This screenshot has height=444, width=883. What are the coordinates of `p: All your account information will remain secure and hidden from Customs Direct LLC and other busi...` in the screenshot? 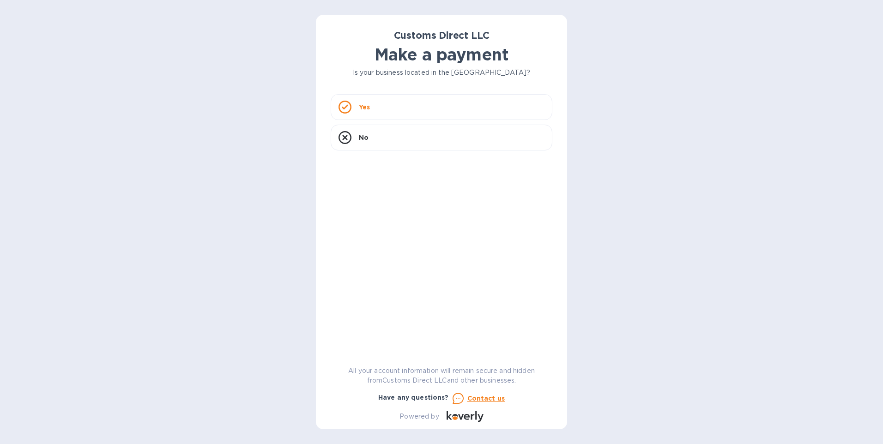 It's located at (441, 376).